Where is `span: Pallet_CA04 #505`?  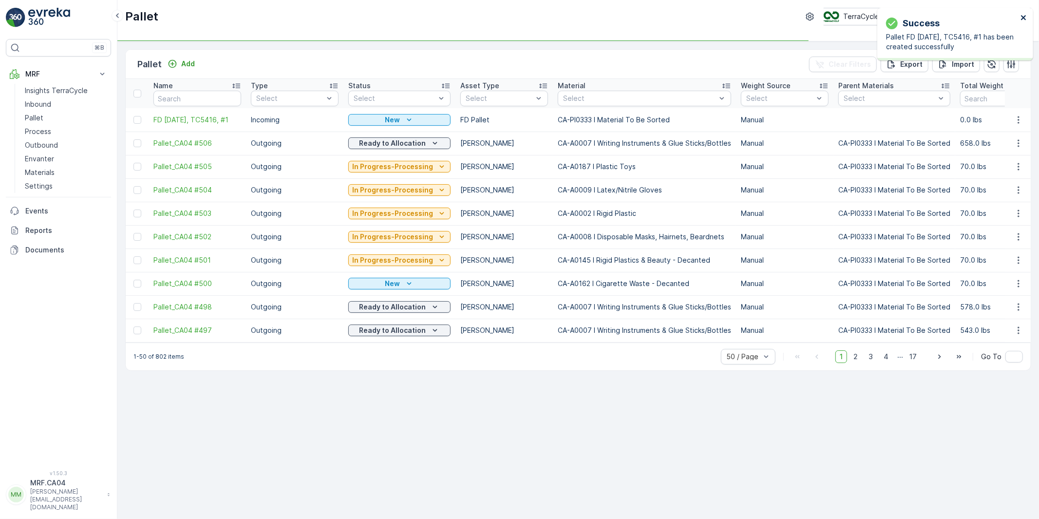 span: Pallet_CA04 #505 is located at coordinates (197, 167).